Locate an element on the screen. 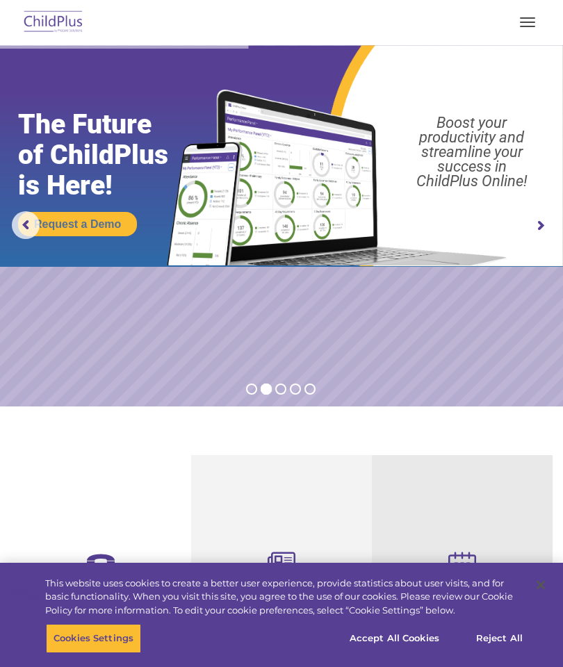 This screenshot has width=563, height=667. button: Cookies Settings is located at coordinates (93, 638).